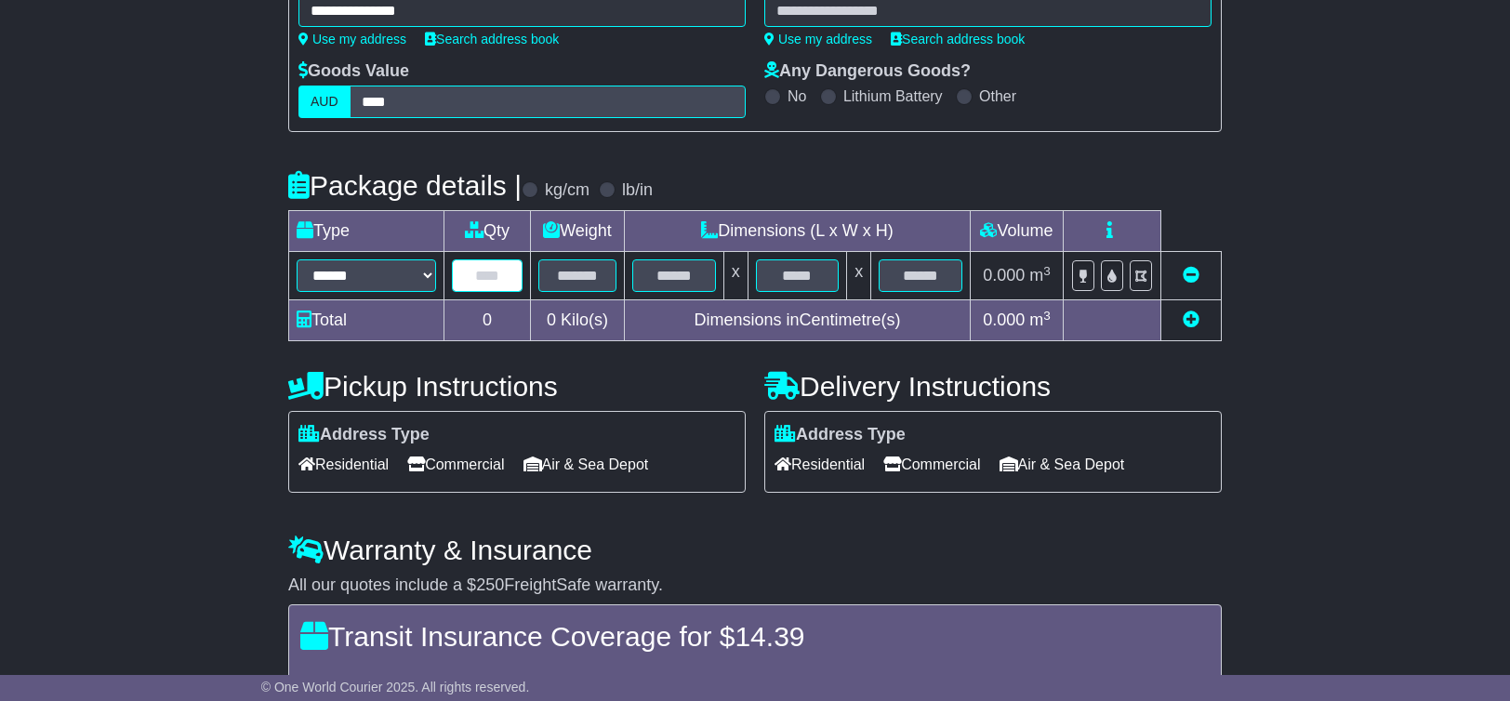 The height and width of the screenshot is (701, 1510). Describe the element at coordinates (366, 232) in the screenshot. I see `td: Type` at that location.